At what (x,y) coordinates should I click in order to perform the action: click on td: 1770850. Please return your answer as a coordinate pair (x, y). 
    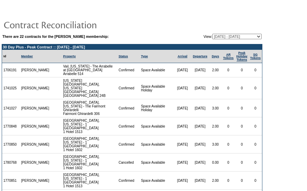
    Looking at the image, I should click on (11, 144).